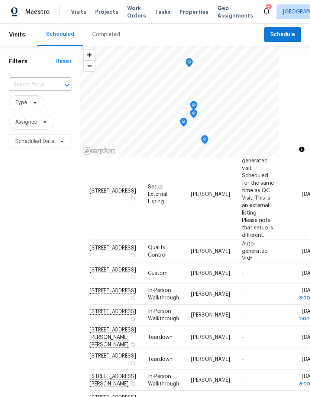  What do you see at coordinates (302, 149) in the screenshot?
I see `button: Toggle attribution` at bounding box center [302, 149].